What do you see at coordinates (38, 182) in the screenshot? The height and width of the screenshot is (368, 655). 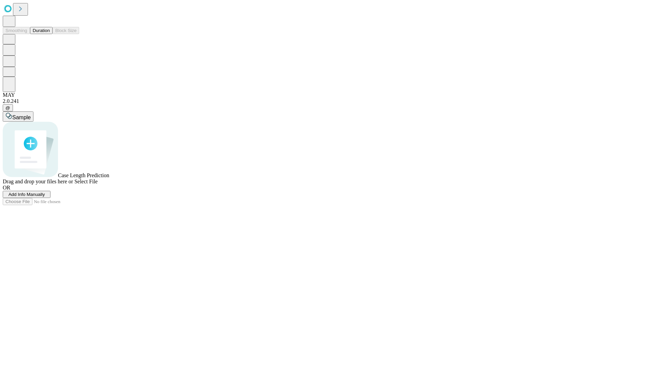 I see `span: Drag and drop your files here or` at bounding box center [38, 182].